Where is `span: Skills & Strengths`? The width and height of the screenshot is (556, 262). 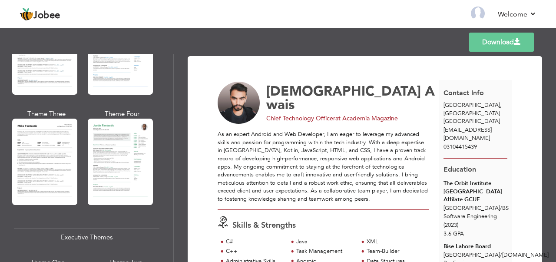 span: Skills & Strengths is located at coordinates (264, 225).